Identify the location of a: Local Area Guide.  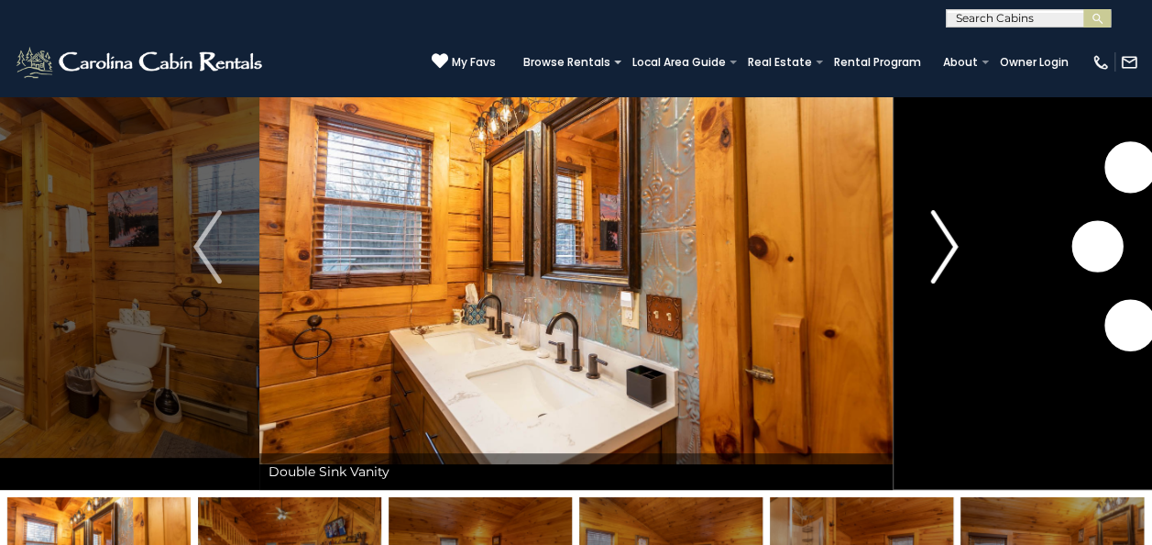
(679, 62).